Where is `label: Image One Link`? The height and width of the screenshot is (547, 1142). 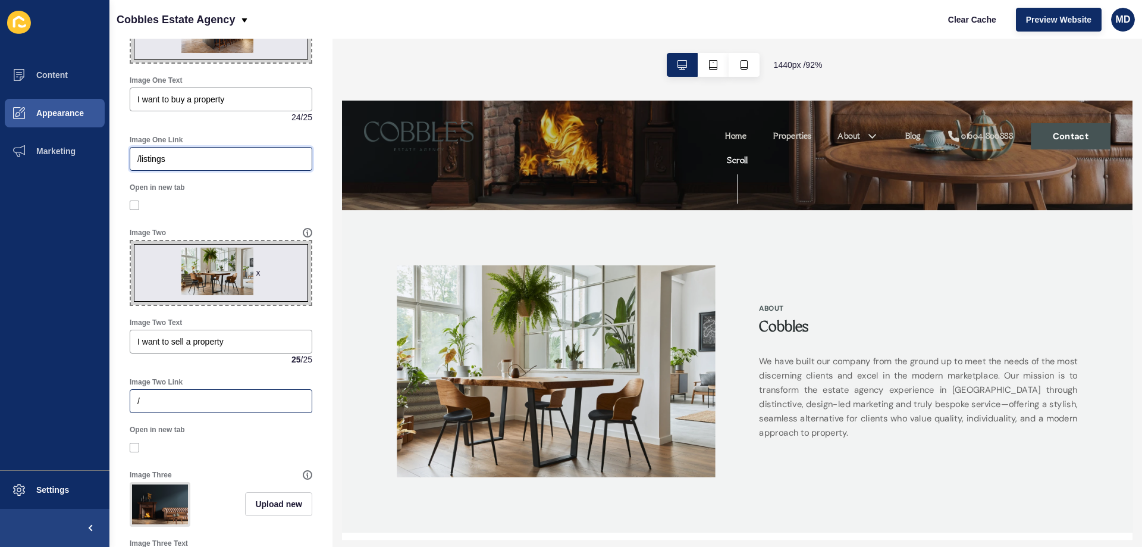 label: Image One Link is located at coordinates (156, 140).